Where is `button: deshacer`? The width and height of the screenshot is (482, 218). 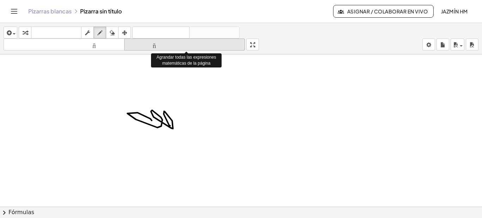
button: deshacer is located at coordinates (161, 32).